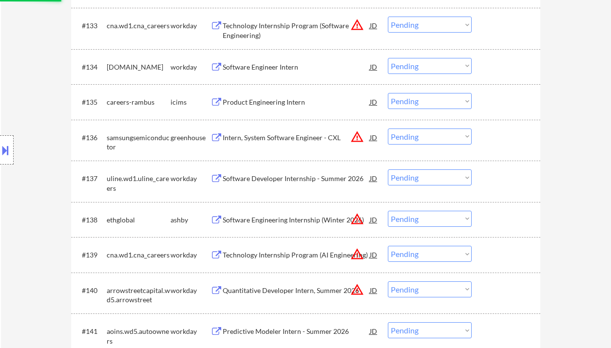 The height and width of the screenshot is (348, 611). I want to click on div: Quantitative Developer Intern, Summer 2026, so click(296, 291).